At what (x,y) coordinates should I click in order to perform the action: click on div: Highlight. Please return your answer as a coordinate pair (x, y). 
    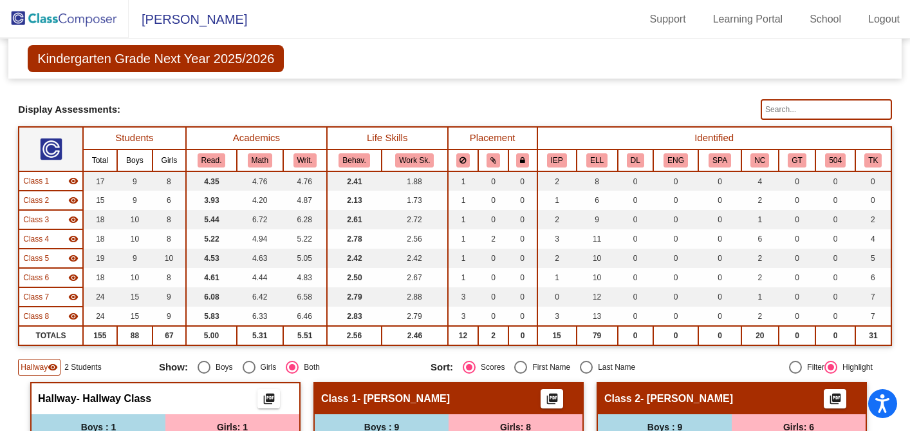
    Looking at the image, I should click on (855, 367).